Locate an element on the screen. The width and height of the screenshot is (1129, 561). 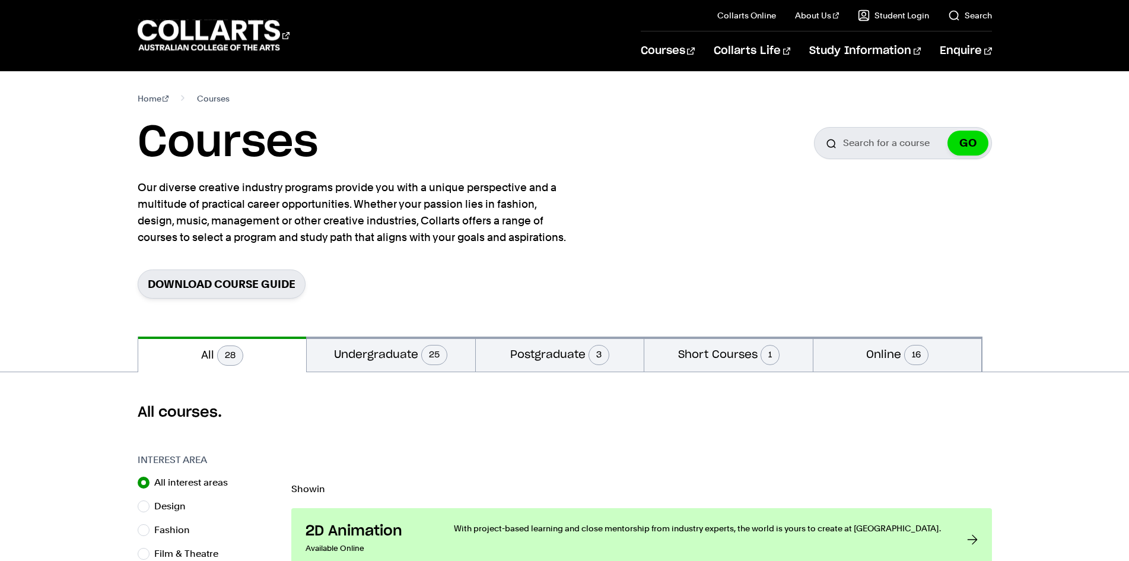
div: Go to homepage is located at coordinates (214, 35).